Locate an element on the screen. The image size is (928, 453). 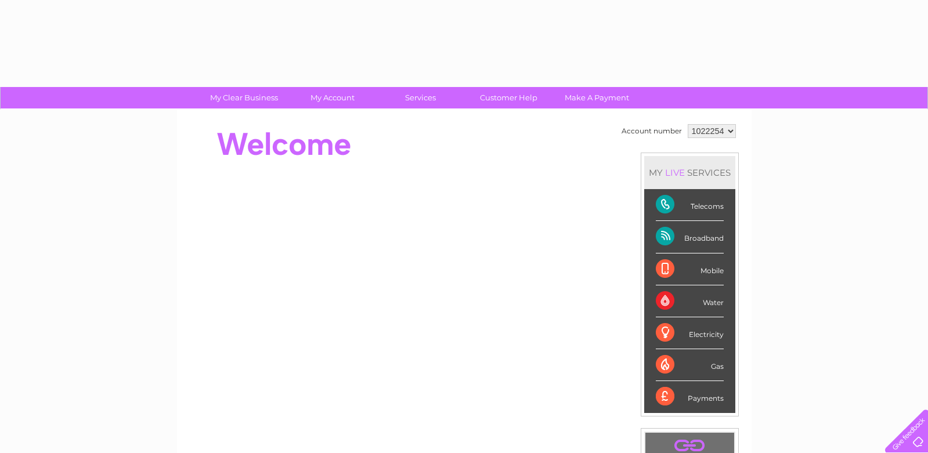
div: Gas is located at coordinates (689, 365).